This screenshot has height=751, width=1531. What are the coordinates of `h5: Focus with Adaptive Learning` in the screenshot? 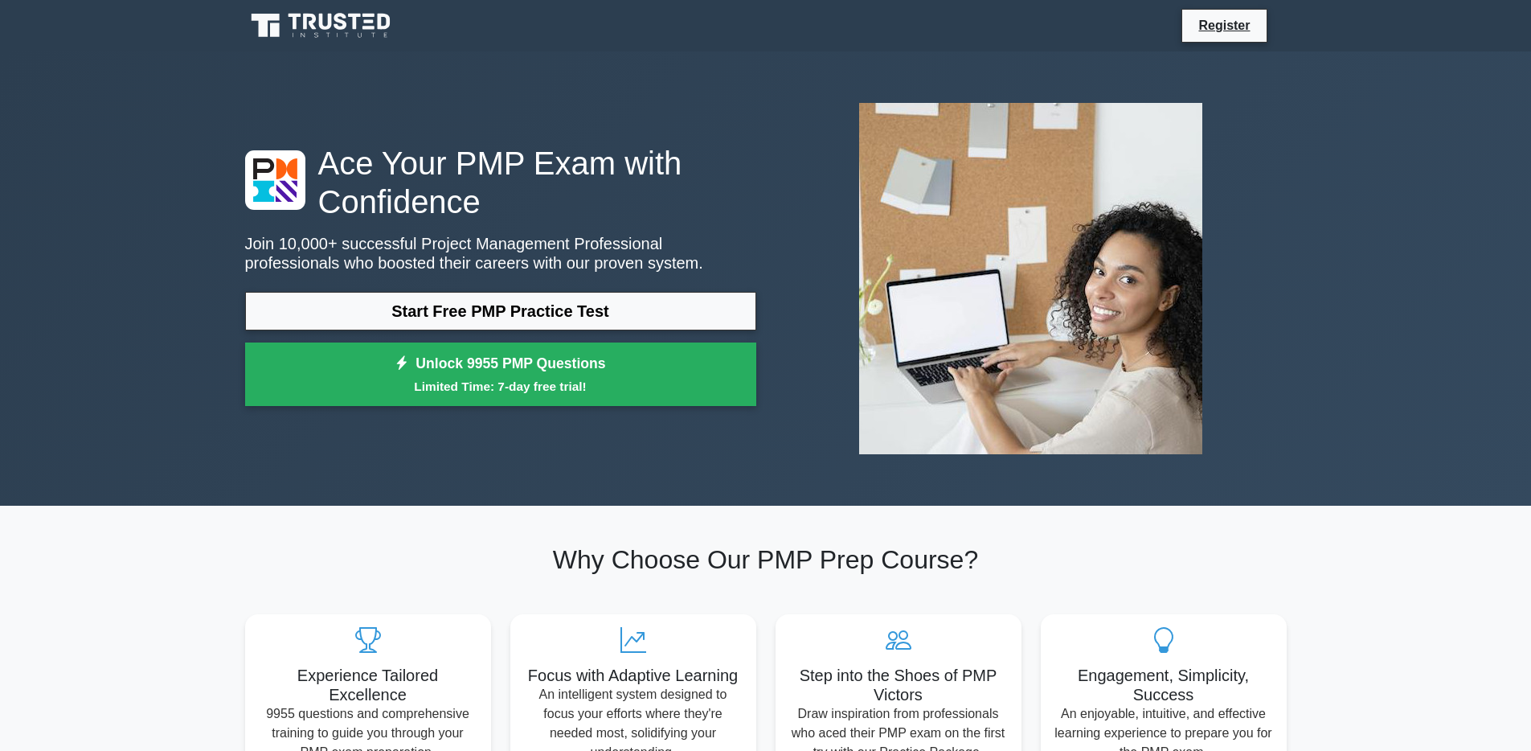 It's located at (633, 675).